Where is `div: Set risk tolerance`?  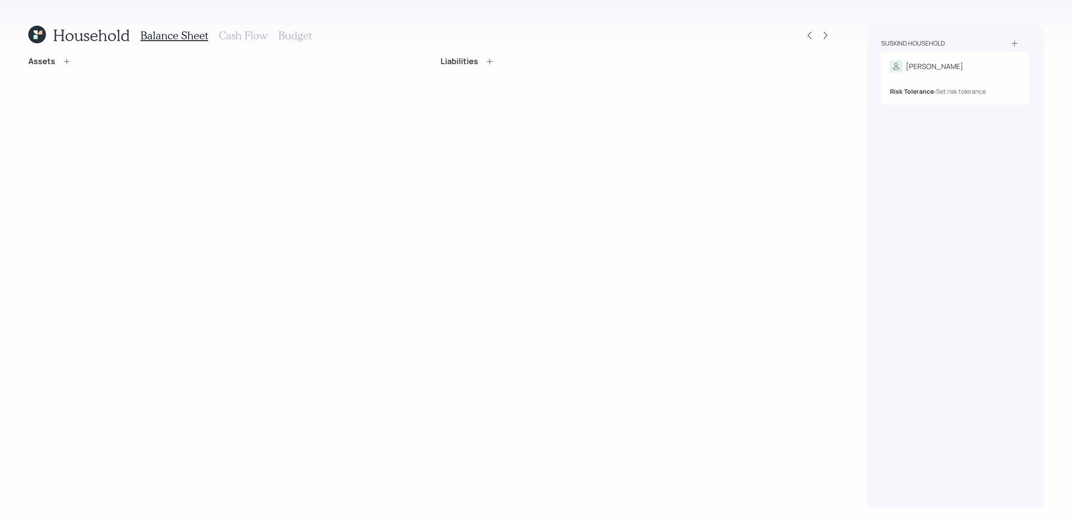 div: Set risk tolerance is located at coordinates (960, 91).